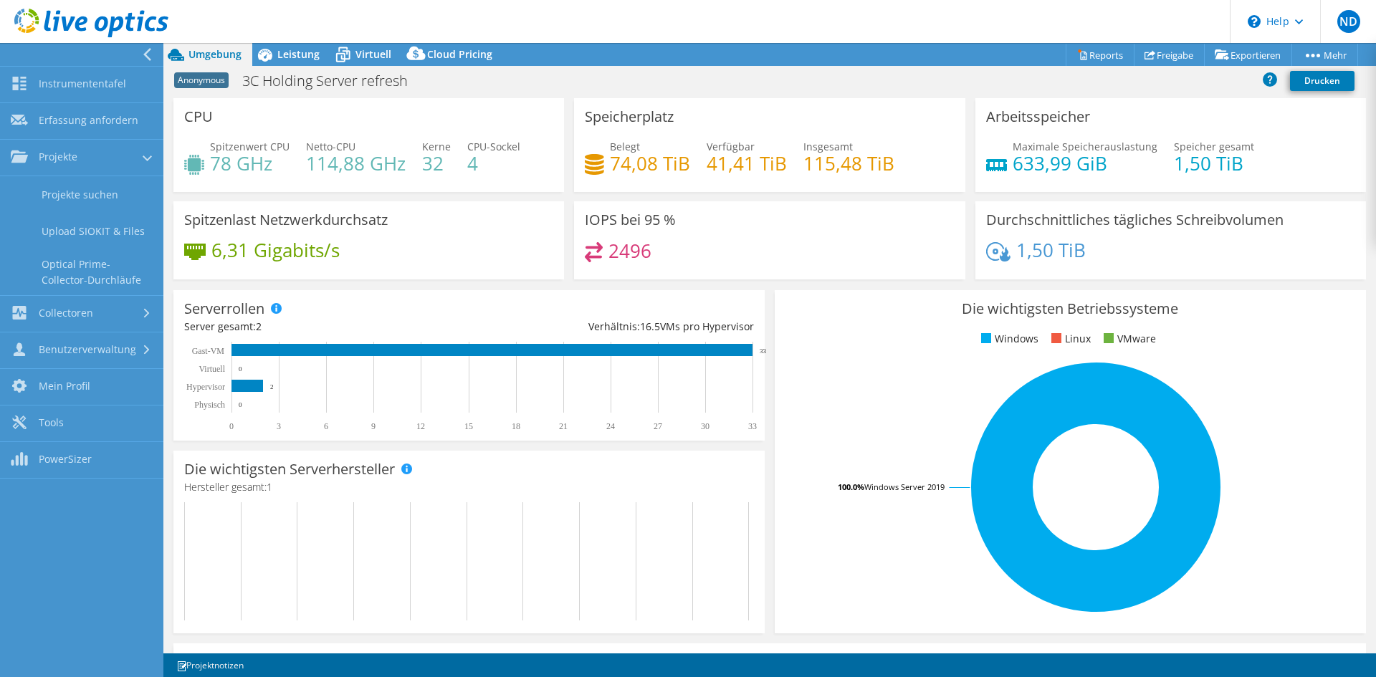  I want to click on text: 3, so click(279, 427).